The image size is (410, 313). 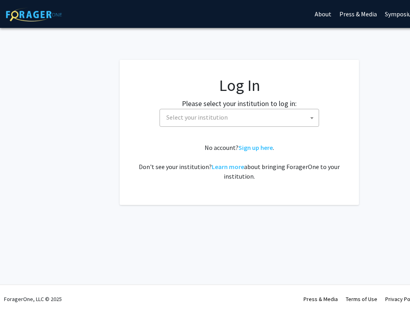 What do you see at coordinates (34, 14) in the screenshot?
I see `img: ForagerOne Logo` at bounding box center [34, 14].